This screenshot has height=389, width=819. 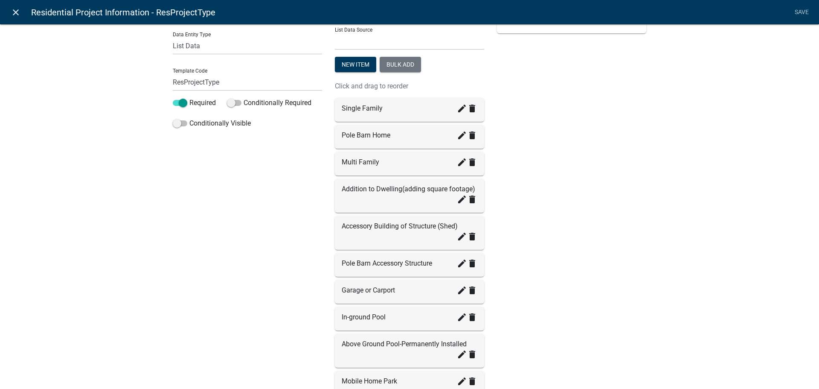 What do you see at coordinates (410, 381) in the screenshot?
I see `div: Mobile Home Park` at bounding box center [410, 381].